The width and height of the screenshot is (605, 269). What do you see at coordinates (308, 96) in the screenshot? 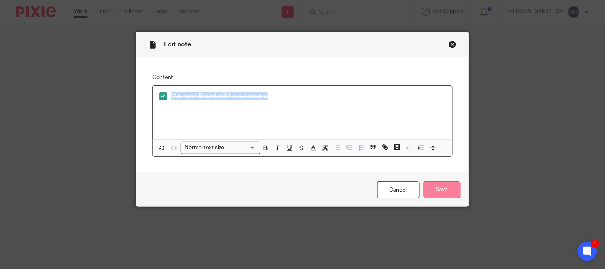
I see `p: Waiting on Extended SA questionnaire.` at bounding box center [308, 96].